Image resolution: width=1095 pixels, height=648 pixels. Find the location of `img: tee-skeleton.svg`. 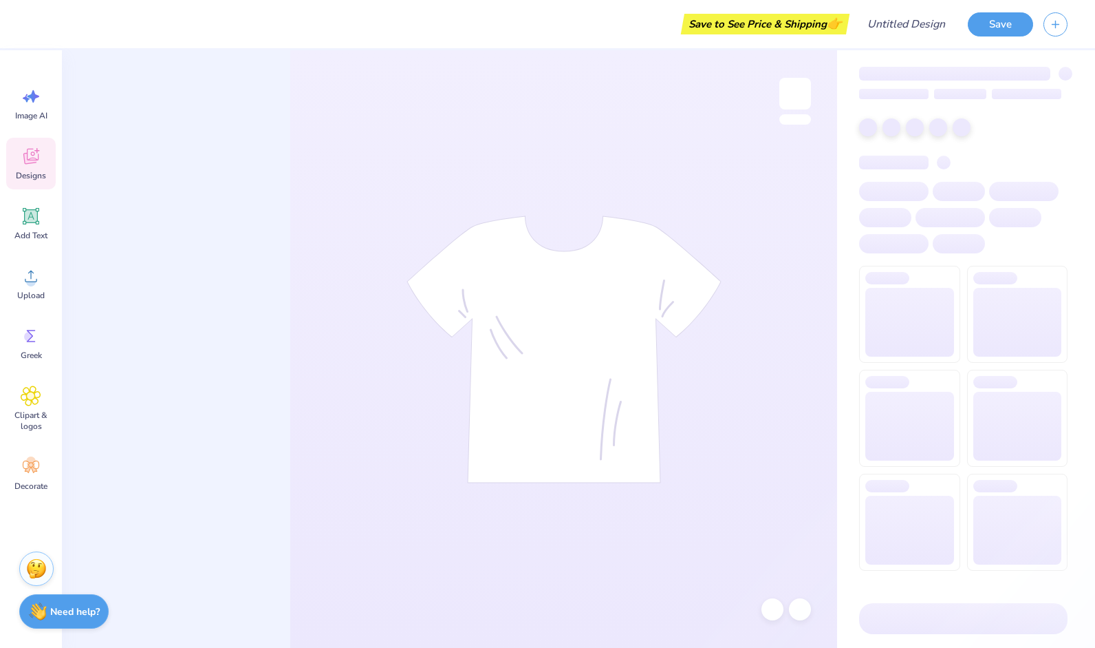

img: tee-skeleton.svg is located at coordinates (564, 349).